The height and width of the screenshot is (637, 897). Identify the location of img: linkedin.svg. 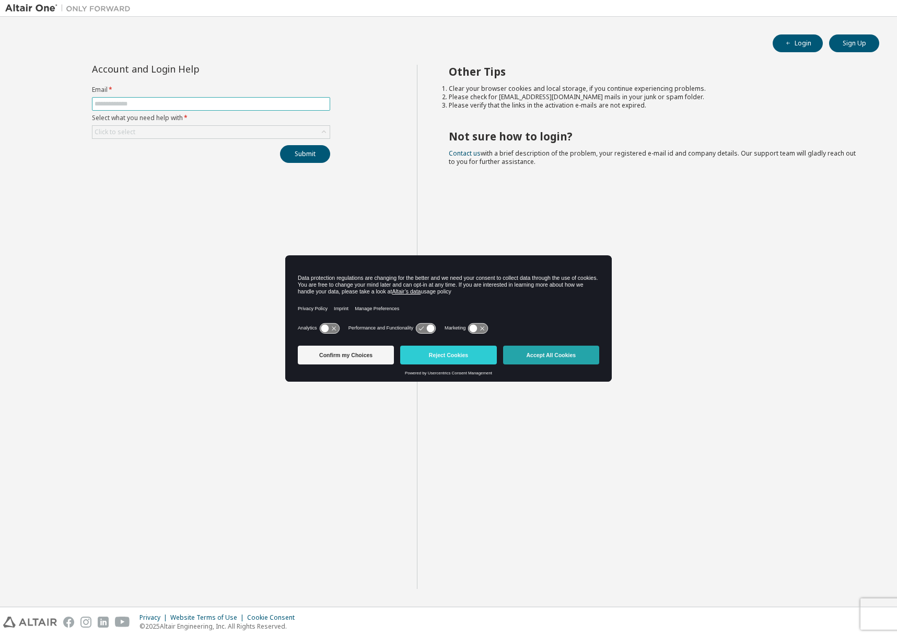
(103, 622).